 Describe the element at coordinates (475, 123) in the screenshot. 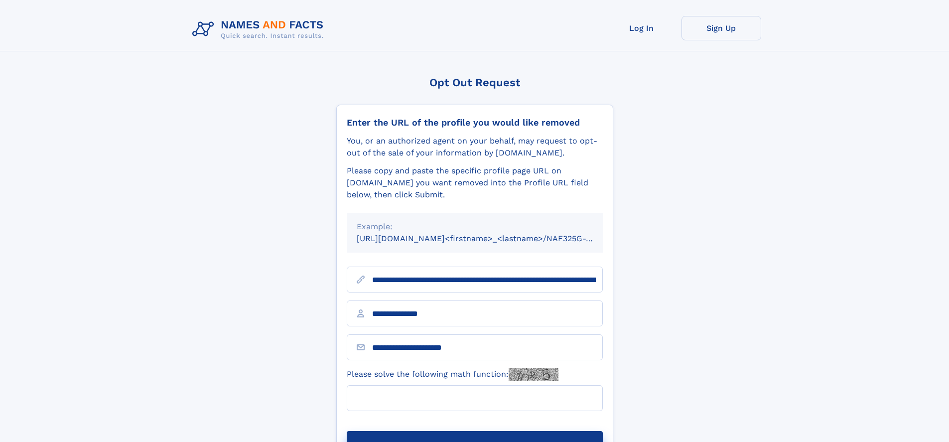

I see `div: Enter the URL of the profile you would like removed` at that location.